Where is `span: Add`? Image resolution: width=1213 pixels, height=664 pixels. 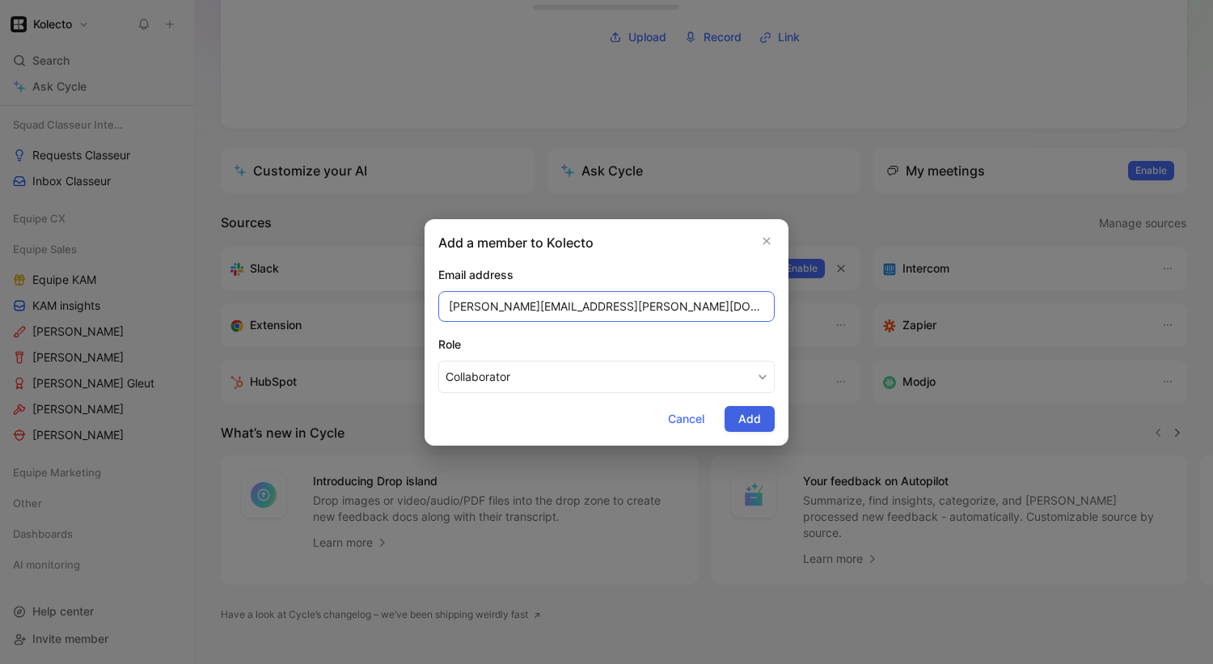 span: Add is located at coordinates (750, 419).